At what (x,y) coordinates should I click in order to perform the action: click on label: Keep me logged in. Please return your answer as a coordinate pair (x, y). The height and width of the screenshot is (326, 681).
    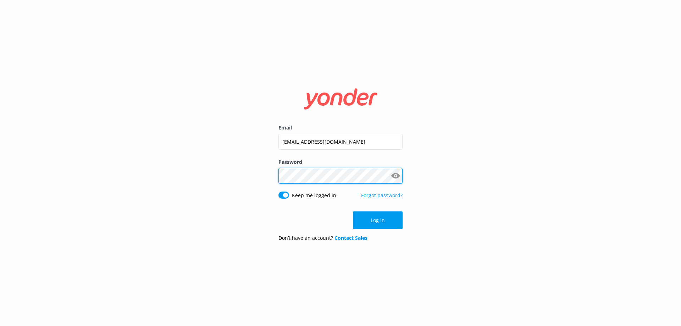
    Looking at the image, I should click on (314, 195).